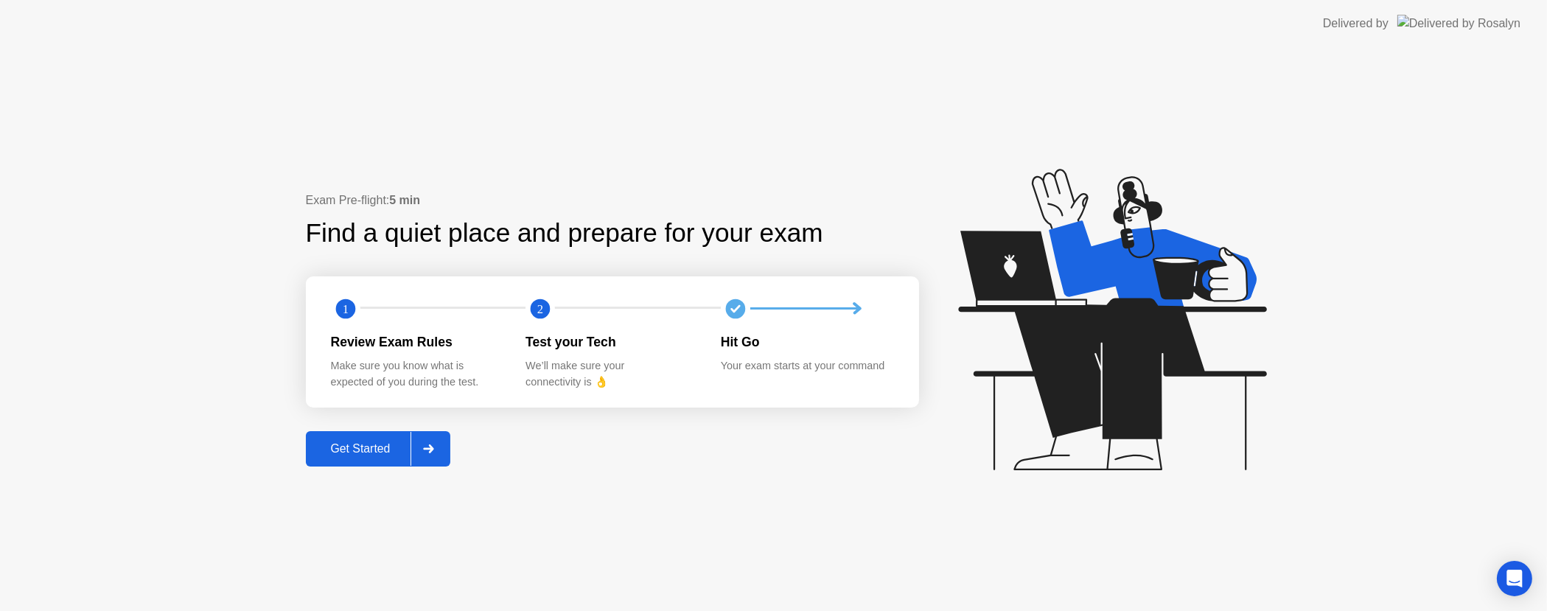  Describe the element at coordinates (416, 374) in the screenshot. I see `div: Make sure you know what is expected of you during the test.` at that location.